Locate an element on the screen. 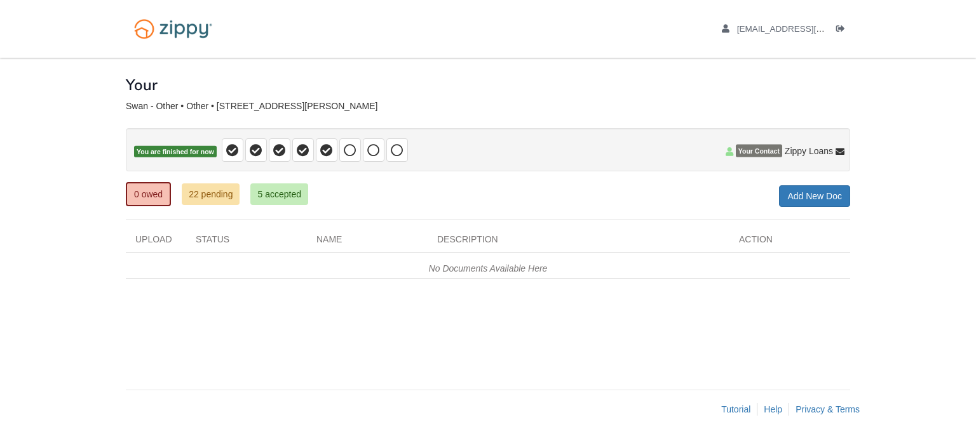  a: edit profile is located at coordinates (802, 30).